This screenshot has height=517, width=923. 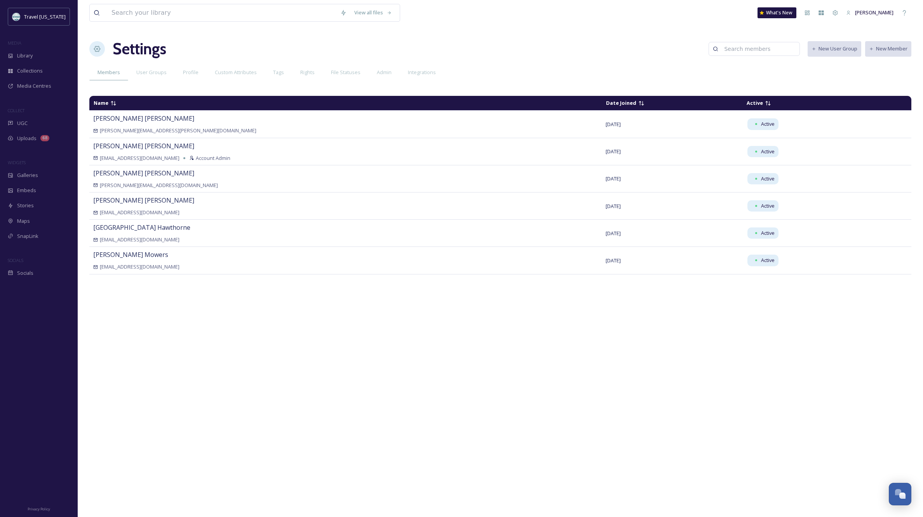 What do you see at coordinates (307, 72) in the screenshot?
I see `span: Rights` at bounding box center [307, 72].